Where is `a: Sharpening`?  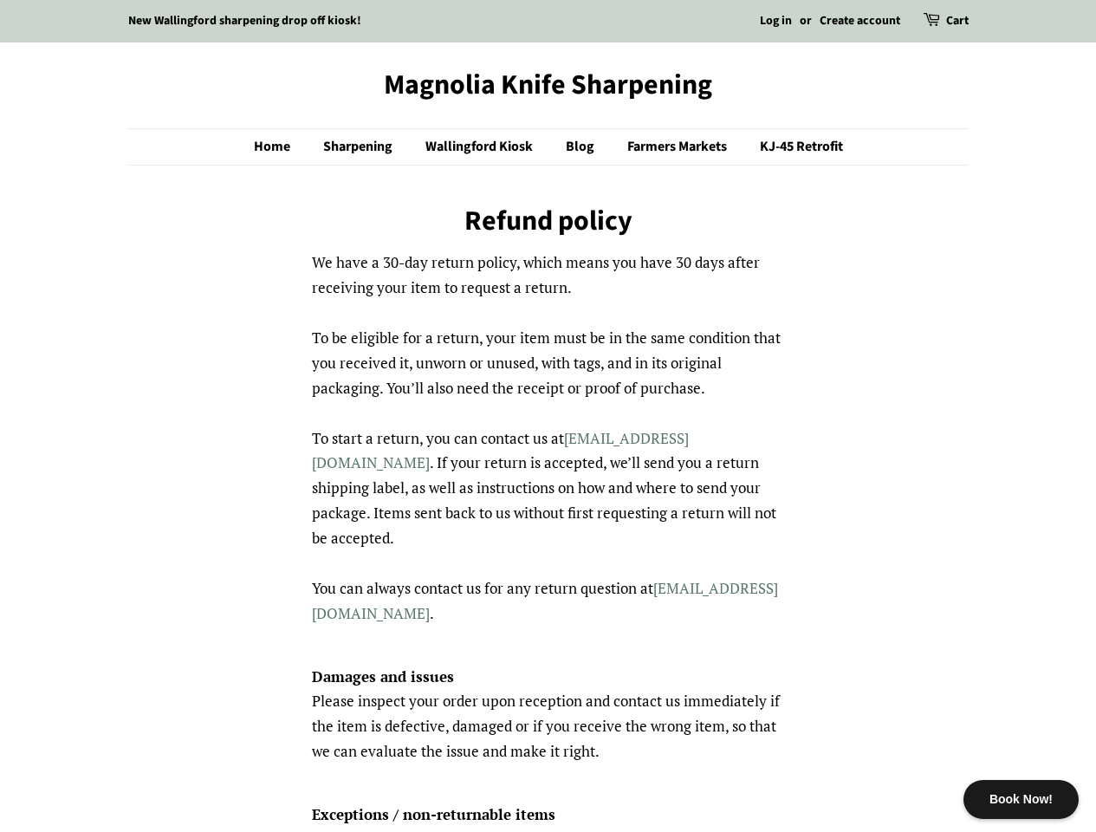 a: Sharpening is located at coordinates (360, 146).